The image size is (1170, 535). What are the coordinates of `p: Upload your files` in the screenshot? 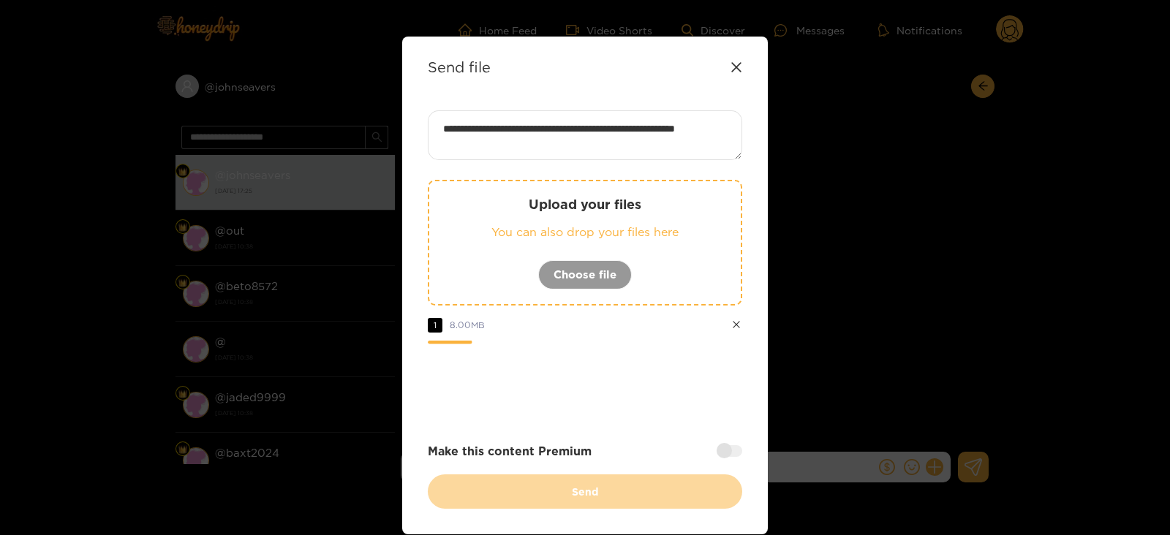 It's located at (585, 204).